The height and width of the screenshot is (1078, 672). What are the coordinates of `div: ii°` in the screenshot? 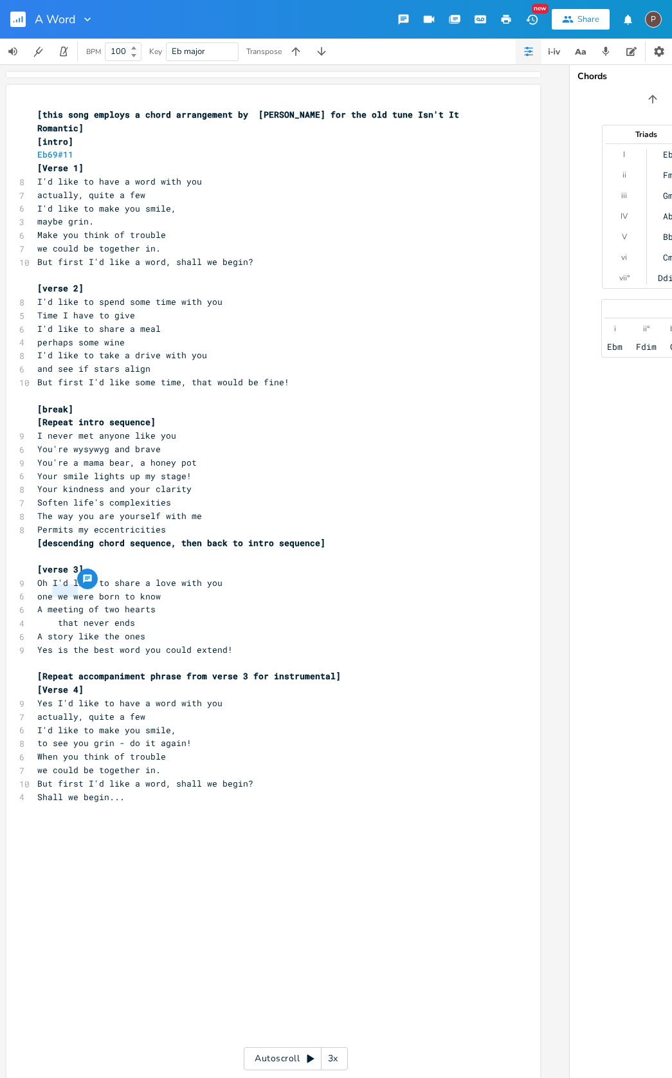 It's located at (647, 329).